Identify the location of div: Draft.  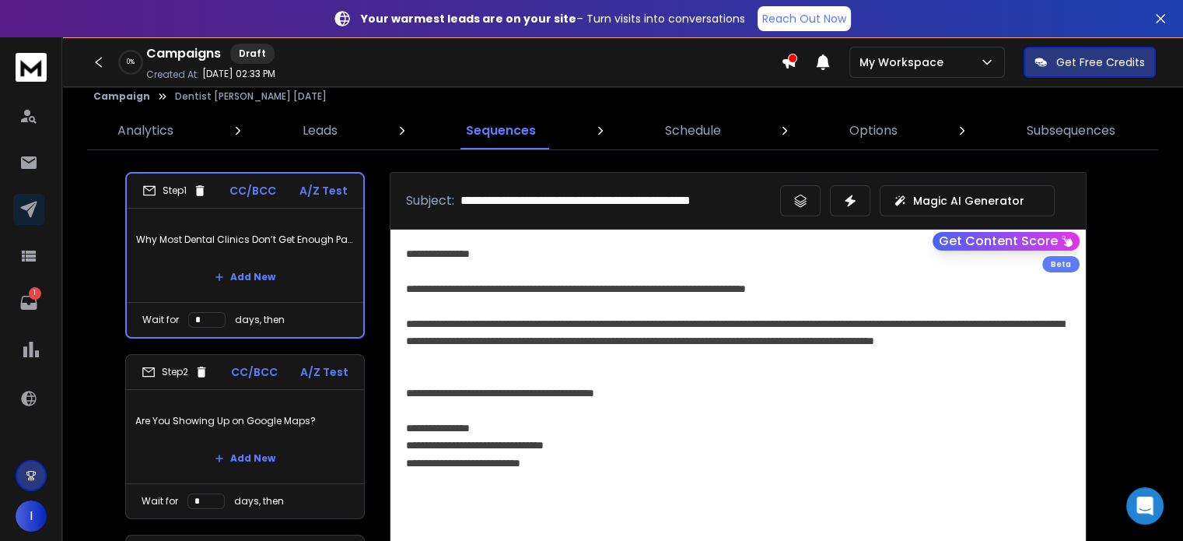
(252, 54).